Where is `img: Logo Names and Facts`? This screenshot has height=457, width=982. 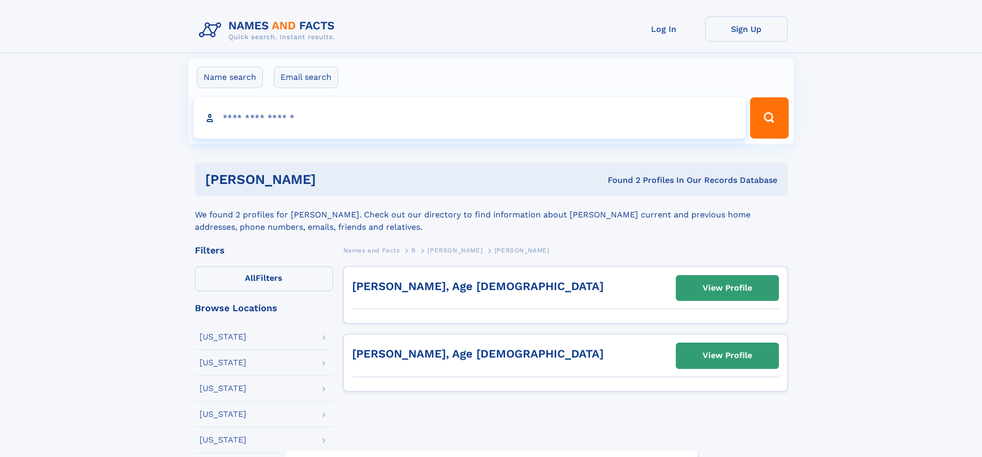 img: Logo Names and Facts is located at coordinates (269, 30).